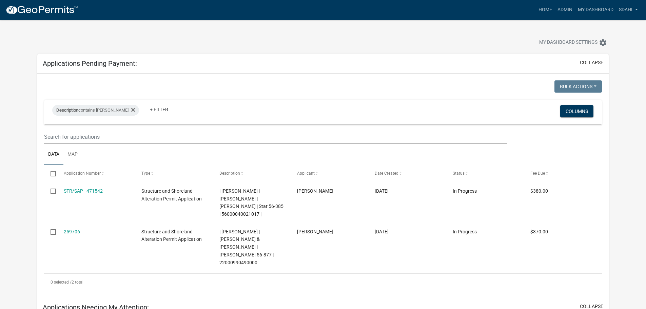 The width and height of the screenshot is (646, 309). I want to click on a: sdahl, so click(628, 10).